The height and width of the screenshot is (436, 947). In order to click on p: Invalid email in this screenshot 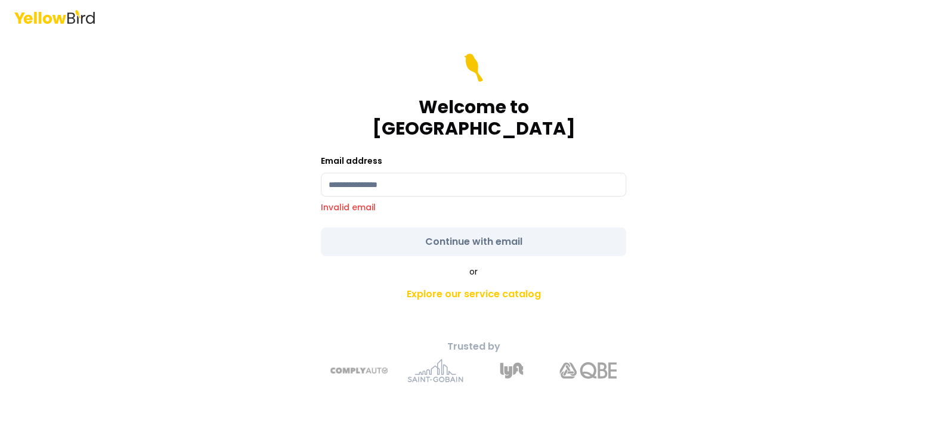, I will do `click(473, 207)`.